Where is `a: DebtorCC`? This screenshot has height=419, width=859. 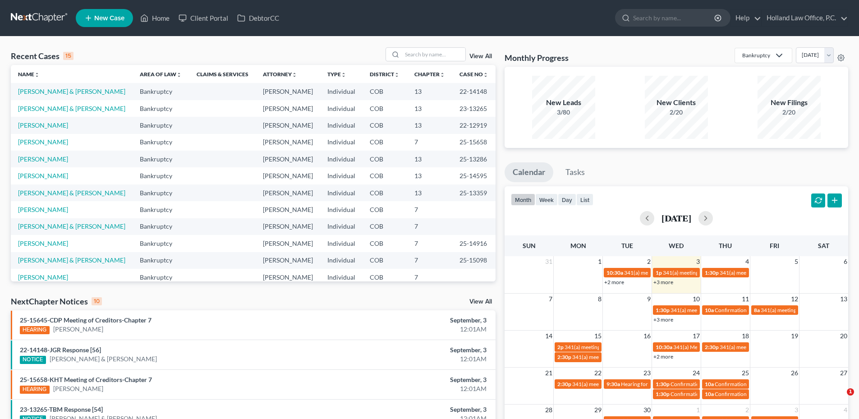
a: DebtorCC is located at coordinates (258, 18).